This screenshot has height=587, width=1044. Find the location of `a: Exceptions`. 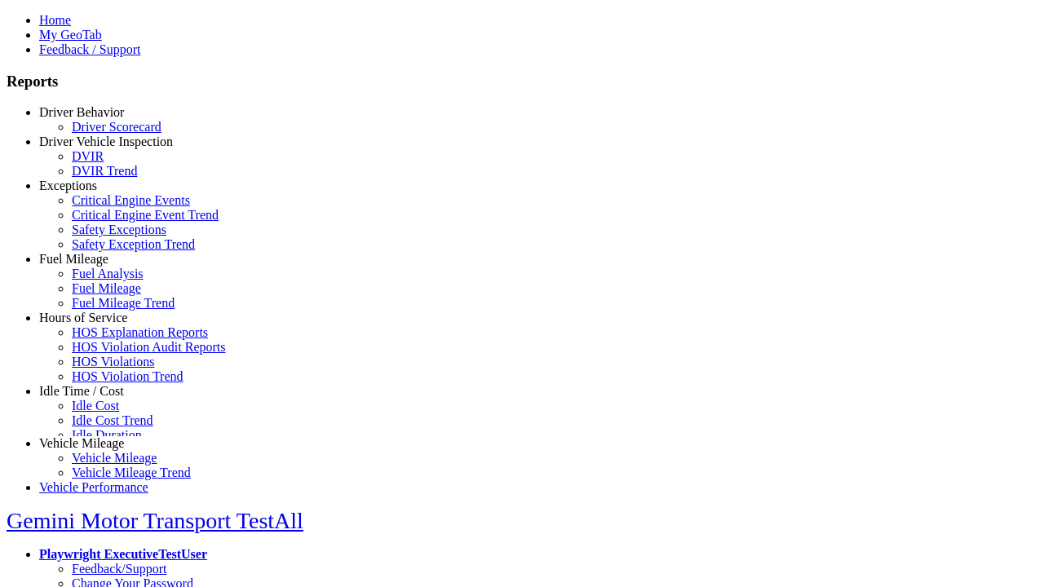

a: Exceptions is located at coordinates (68, 185).